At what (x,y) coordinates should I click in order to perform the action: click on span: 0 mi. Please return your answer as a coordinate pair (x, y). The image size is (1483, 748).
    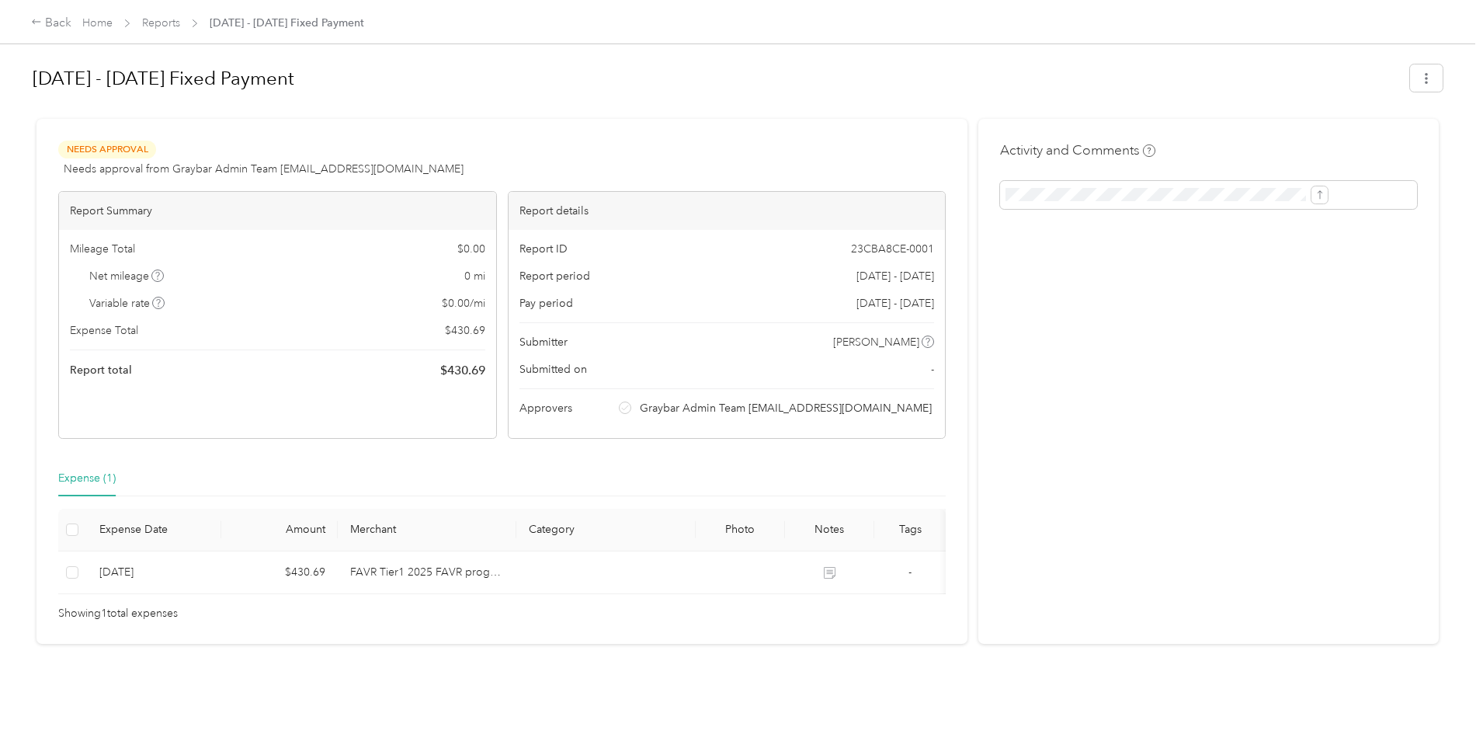
    Looking at the image, I should click on (474, 276).